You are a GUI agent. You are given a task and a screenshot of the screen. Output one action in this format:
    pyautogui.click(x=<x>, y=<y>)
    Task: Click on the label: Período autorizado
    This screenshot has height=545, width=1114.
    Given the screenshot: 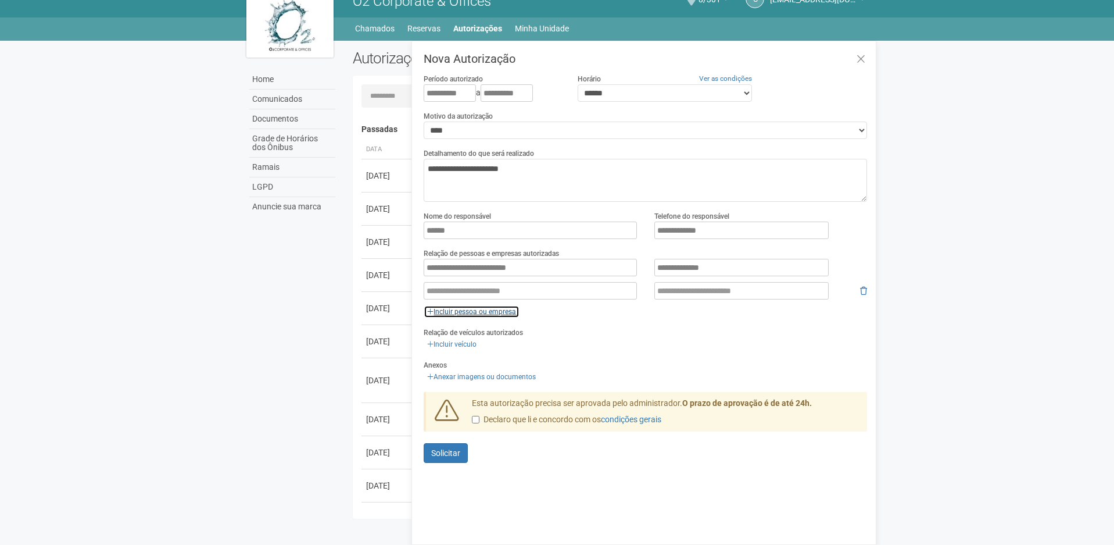 What is the action you would take?
    pyautogui.click(x=453, y=79)
    